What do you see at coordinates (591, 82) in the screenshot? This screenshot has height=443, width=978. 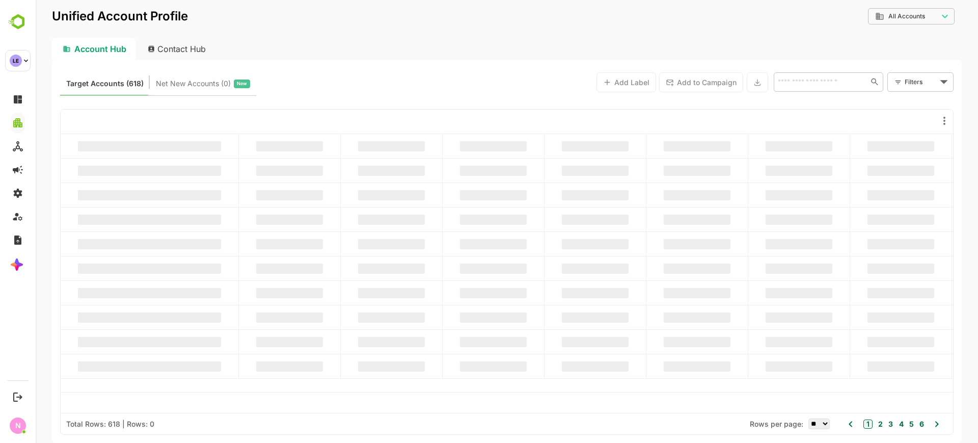 I see `button: Add Label` at bounding box center [591, 82].